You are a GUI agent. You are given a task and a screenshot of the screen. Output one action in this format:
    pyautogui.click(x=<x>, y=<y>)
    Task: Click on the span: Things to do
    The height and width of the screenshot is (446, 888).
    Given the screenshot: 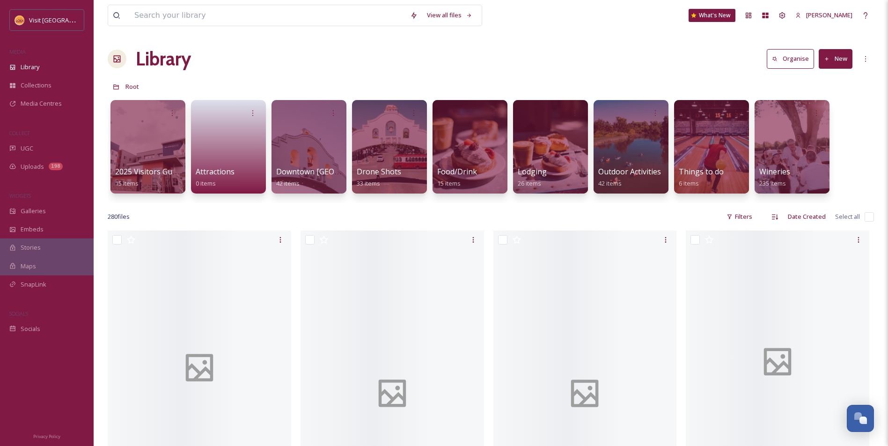 What is the action you would take?
    pyautogui.click(x=701, y=172)
    